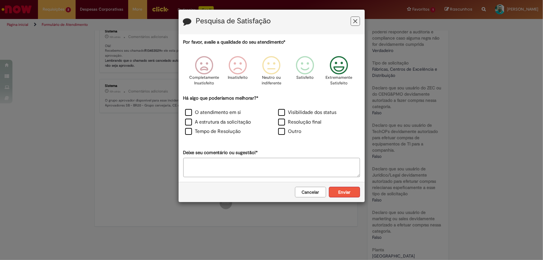  I want to click on button: Enviar, so click(344, 192).